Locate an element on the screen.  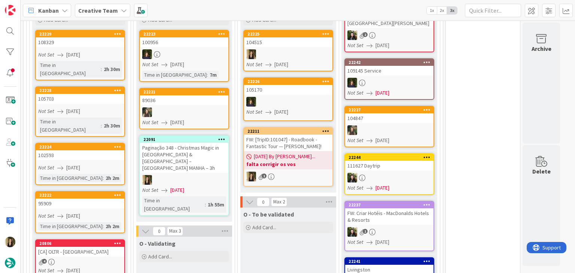
div: 95909 is located at coordinates (80, 204).